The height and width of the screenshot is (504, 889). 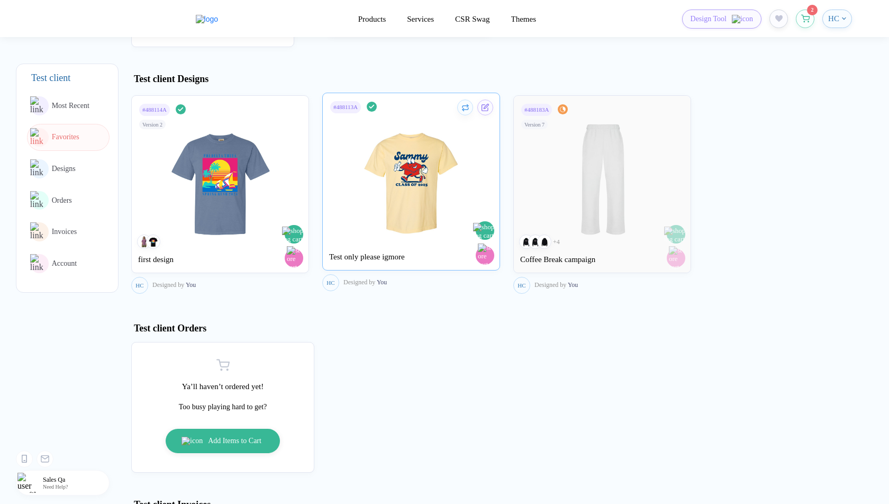 What do you see at coordinates (64, 231) in the screenshot?
I see `span: Invoices` at bounding box center [64, 231].